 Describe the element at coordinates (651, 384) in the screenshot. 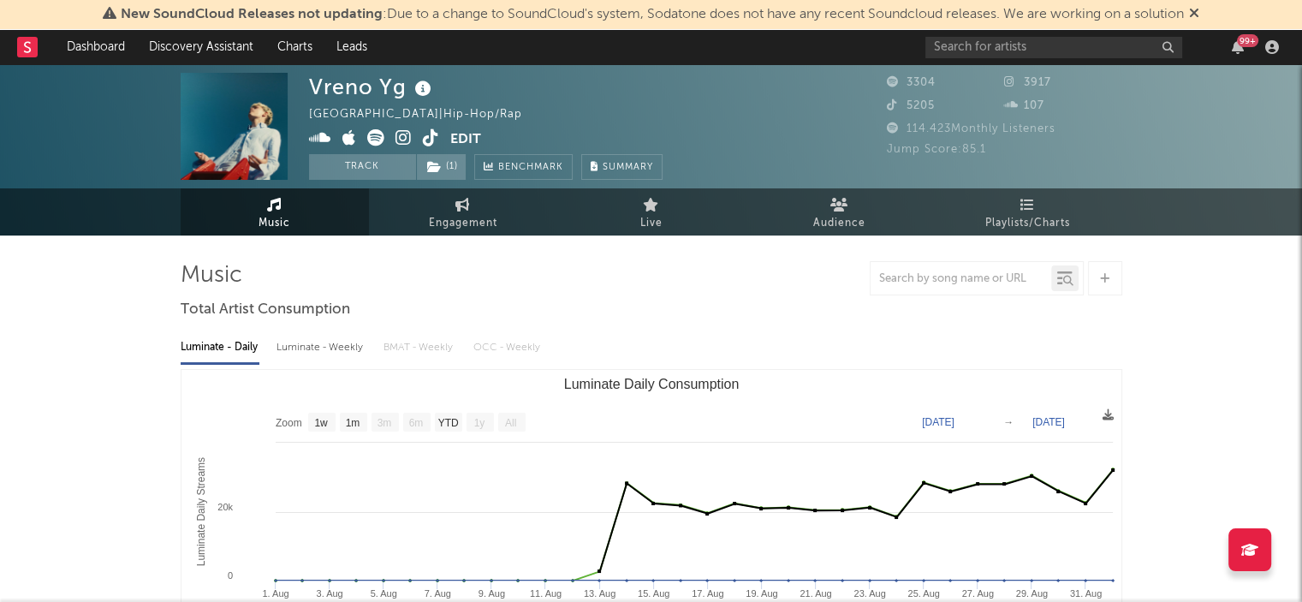

I see `text: Luminate Daily Consumption` at that location.